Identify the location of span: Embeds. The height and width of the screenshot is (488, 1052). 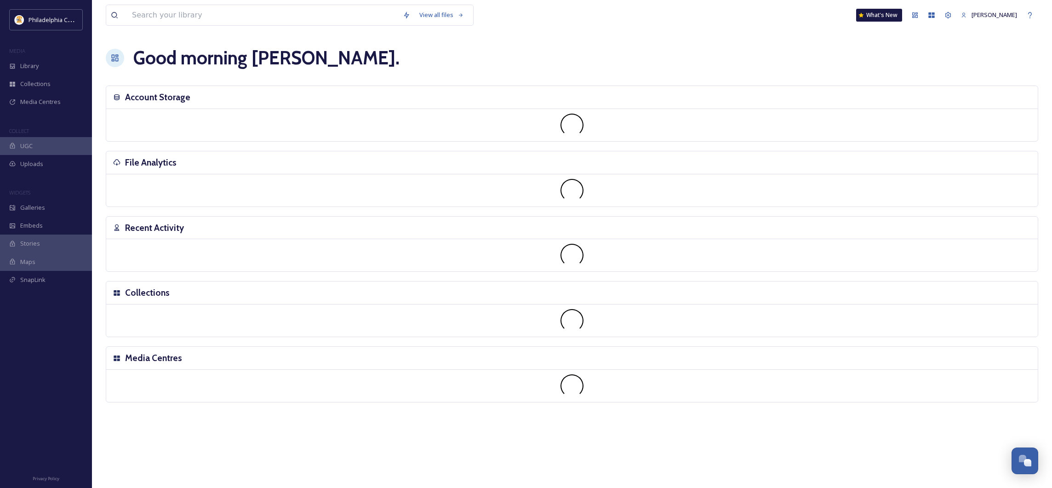
(31, 225).